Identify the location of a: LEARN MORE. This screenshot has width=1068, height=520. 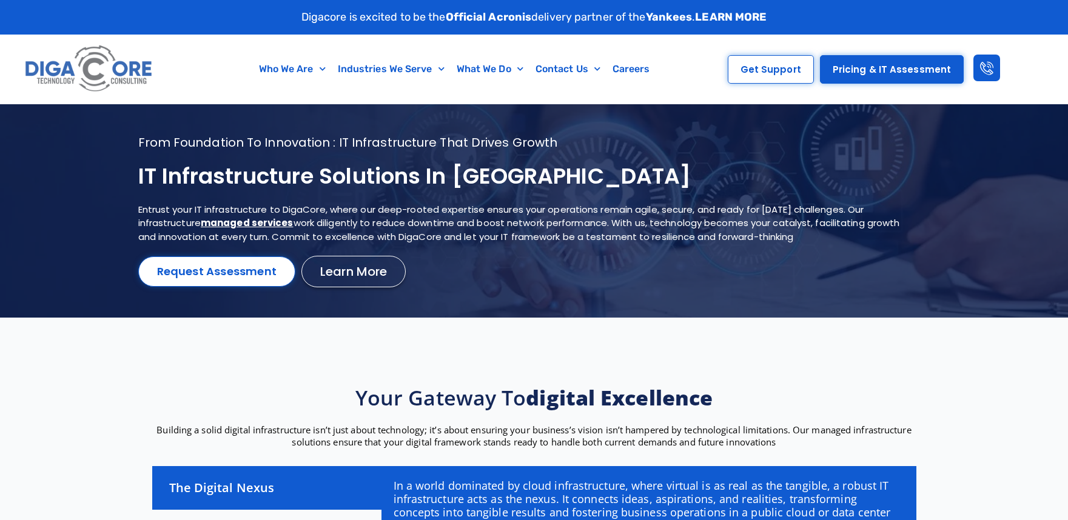
(731, 17).